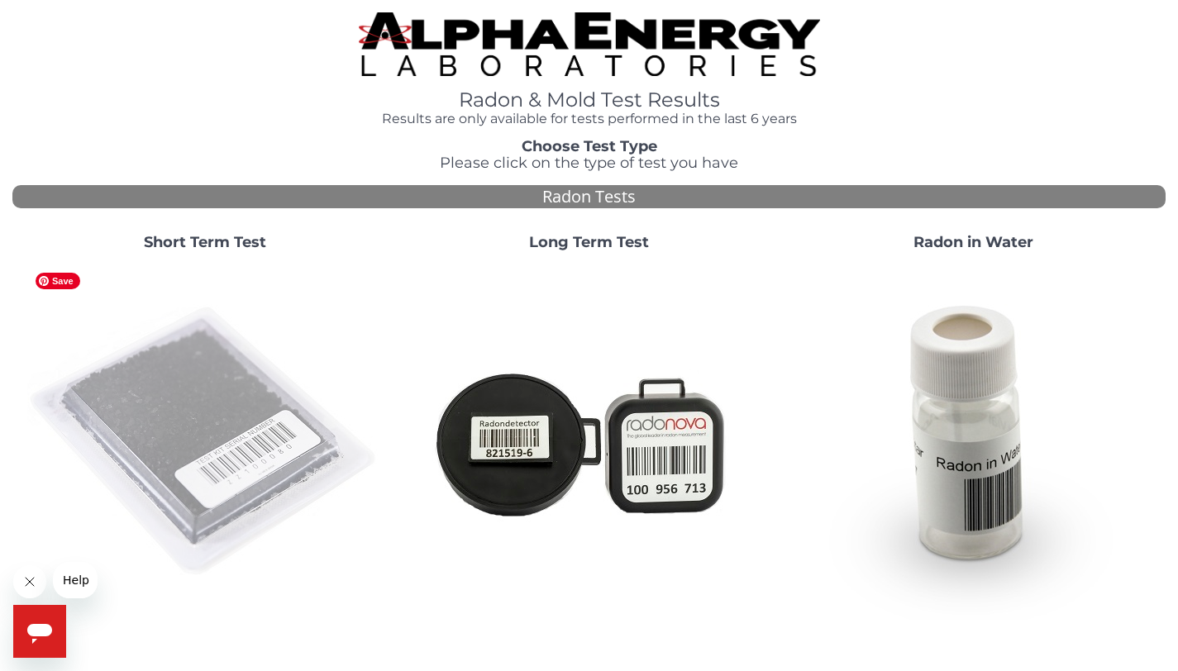 Image resolution: width=1178 pixels, height=671 pixels. What do you see at coordinates (589, 242) in the screenshot?
I see `strong: Long Term Test` at bounding box center [589, 242].